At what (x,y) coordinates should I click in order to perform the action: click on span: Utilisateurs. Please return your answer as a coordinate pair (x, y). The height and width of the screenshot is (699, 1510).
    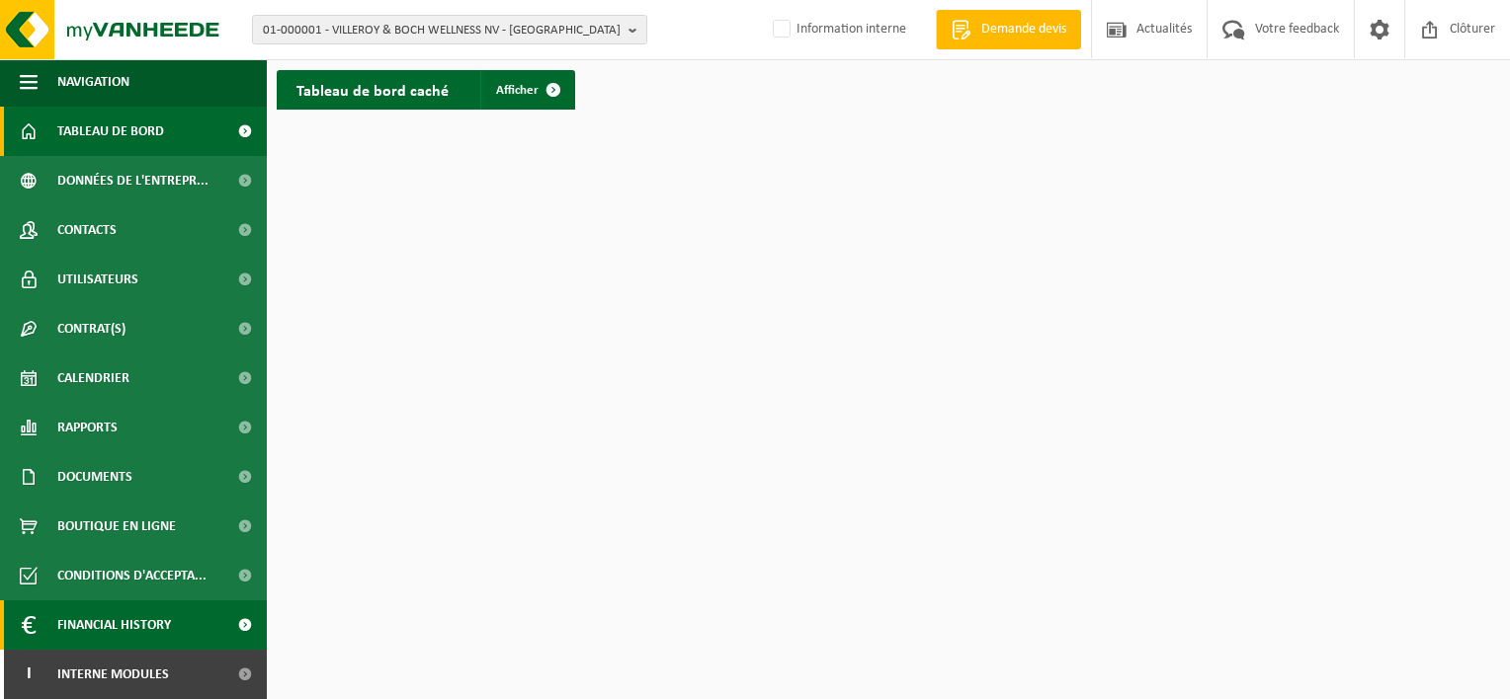
    Looking at the image, I should click on (98, 280).